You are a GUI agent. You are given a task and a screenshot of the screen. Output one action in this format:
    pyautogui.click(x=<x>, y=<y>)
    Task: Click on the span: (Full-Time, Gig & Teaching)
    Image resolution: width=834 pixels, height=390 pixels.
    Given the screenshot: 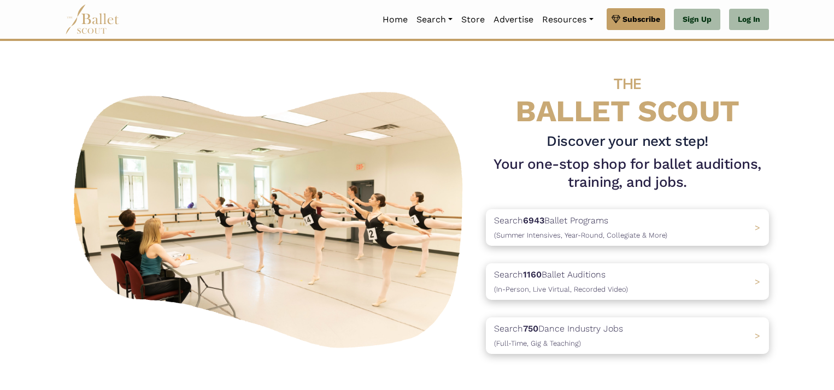 What is the action you would take?
    pyautogui.click(x=537, y=343)
    